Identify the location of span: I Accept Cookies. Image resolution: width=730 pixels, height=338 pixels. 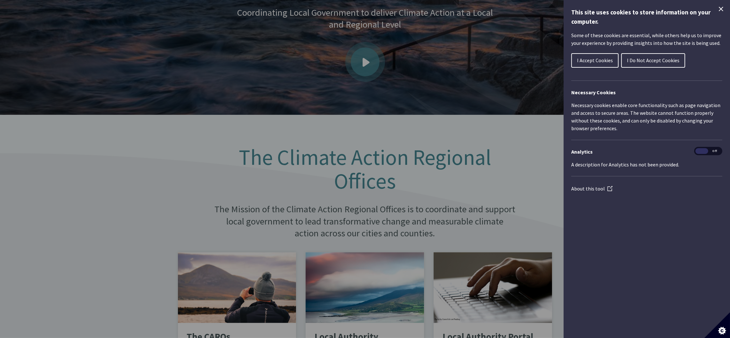
(595, 60).